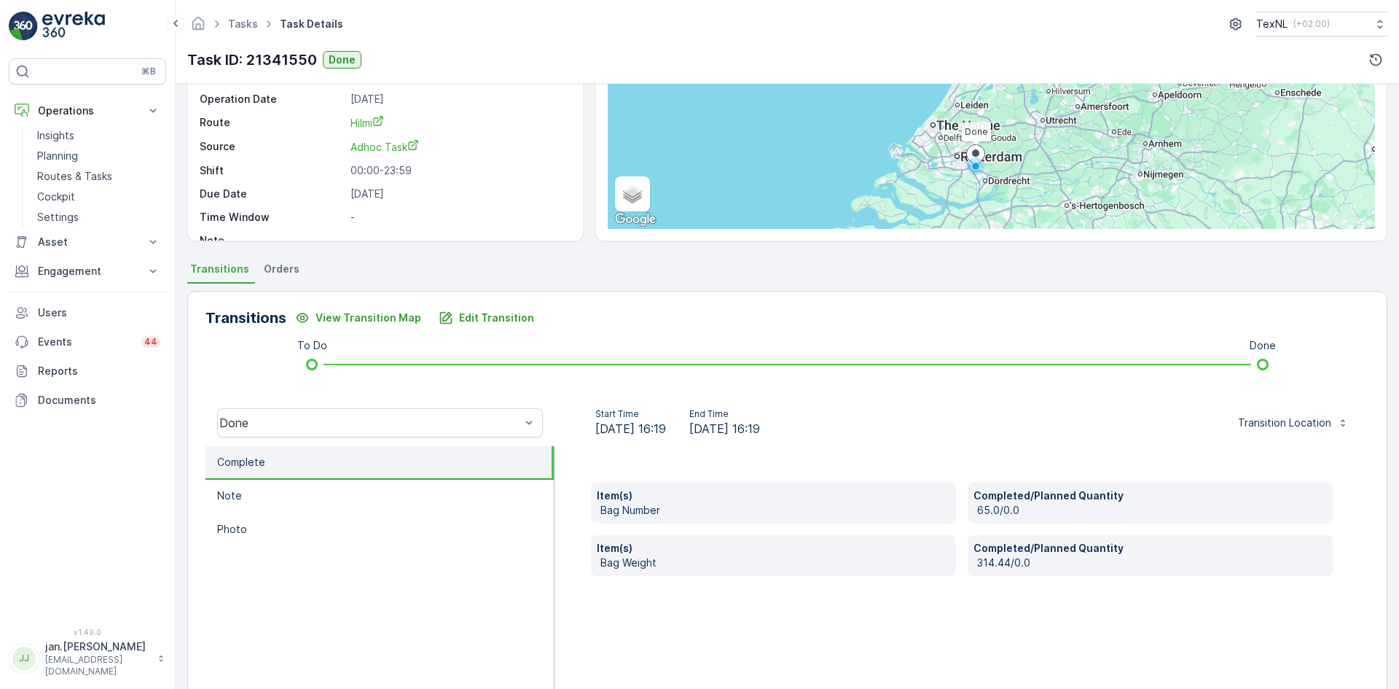  What do you see at coordinates (367, 122) in the screenshot?
I see `span: Hilmi` at bounding box center [367, 122].